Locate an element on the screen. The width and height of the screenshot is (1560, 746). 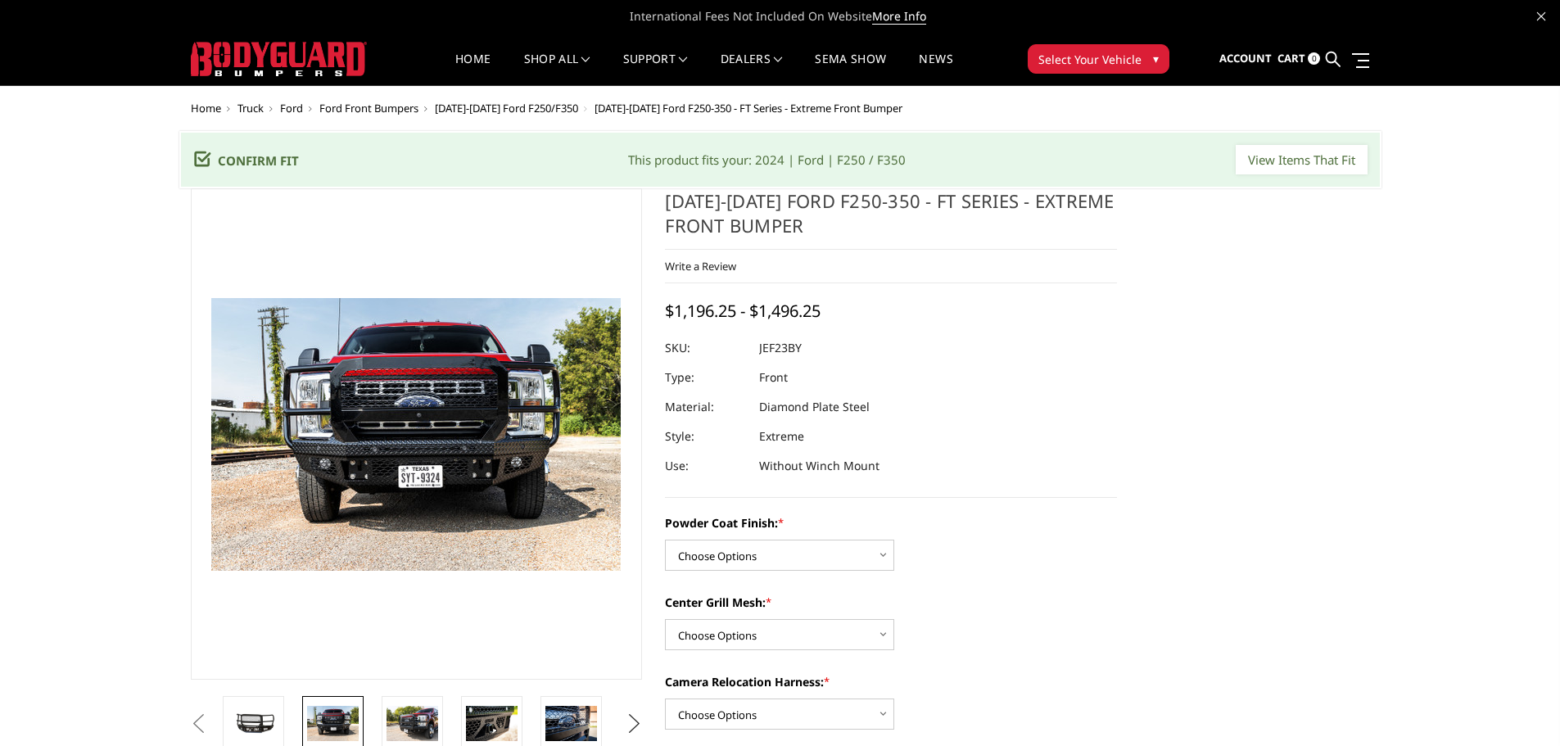
dt: Use: is located at coordinates (706, 466).